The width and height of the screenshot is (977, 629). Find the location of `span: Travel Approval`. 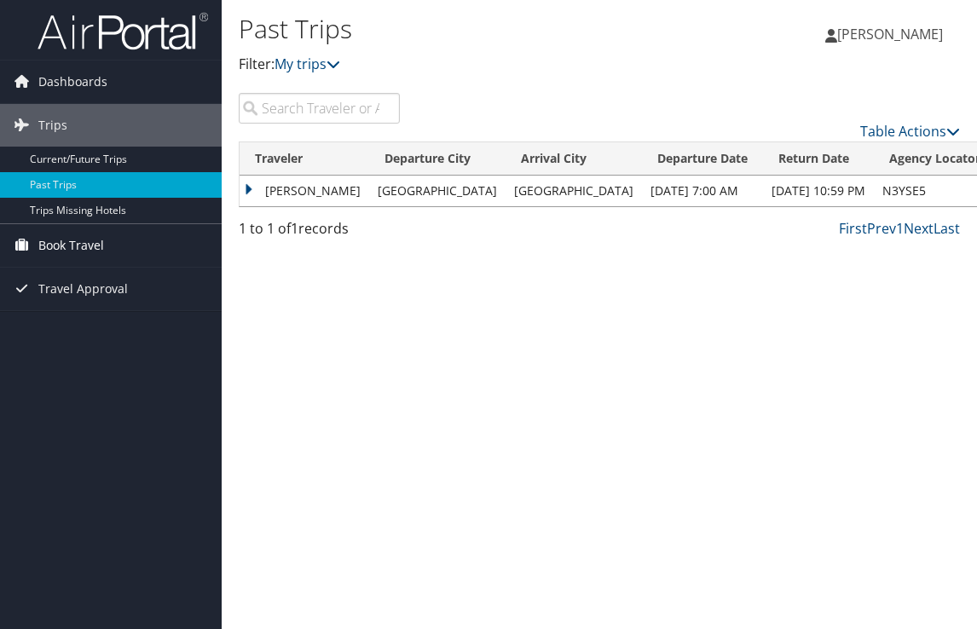

span: Travel Approval is located at coordinates (83, 289).